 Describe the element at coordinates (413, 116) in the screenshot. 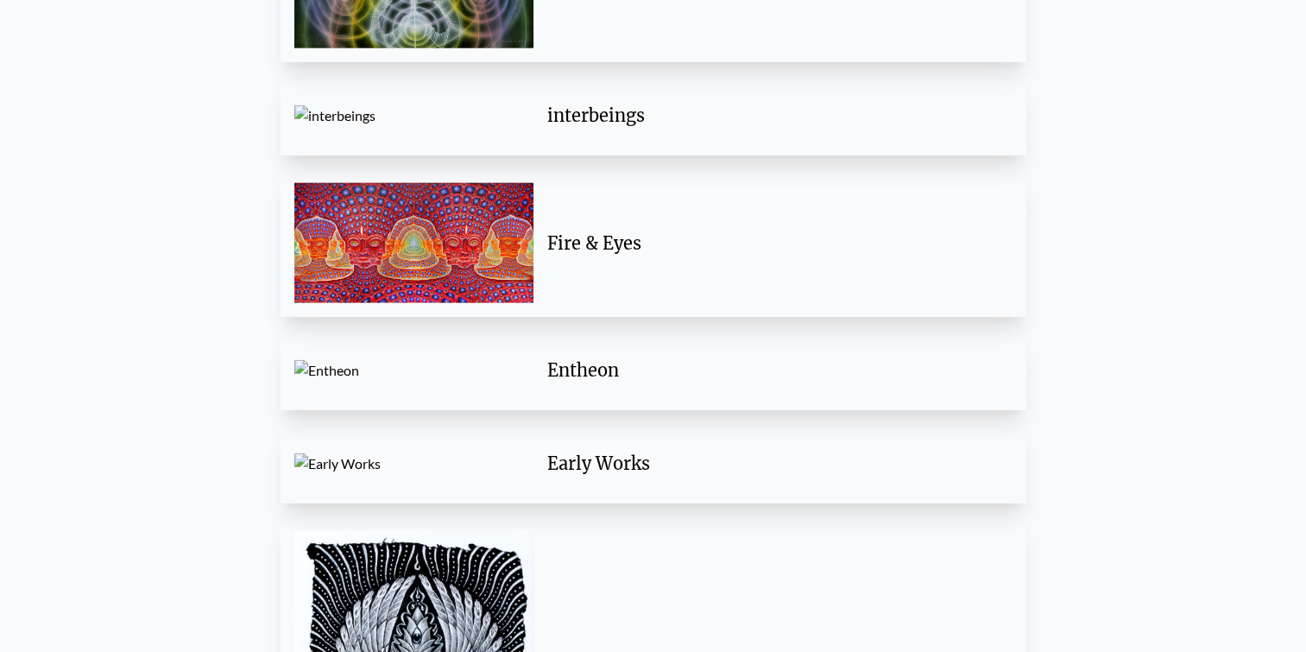

I see `img: interbeings` at that location.